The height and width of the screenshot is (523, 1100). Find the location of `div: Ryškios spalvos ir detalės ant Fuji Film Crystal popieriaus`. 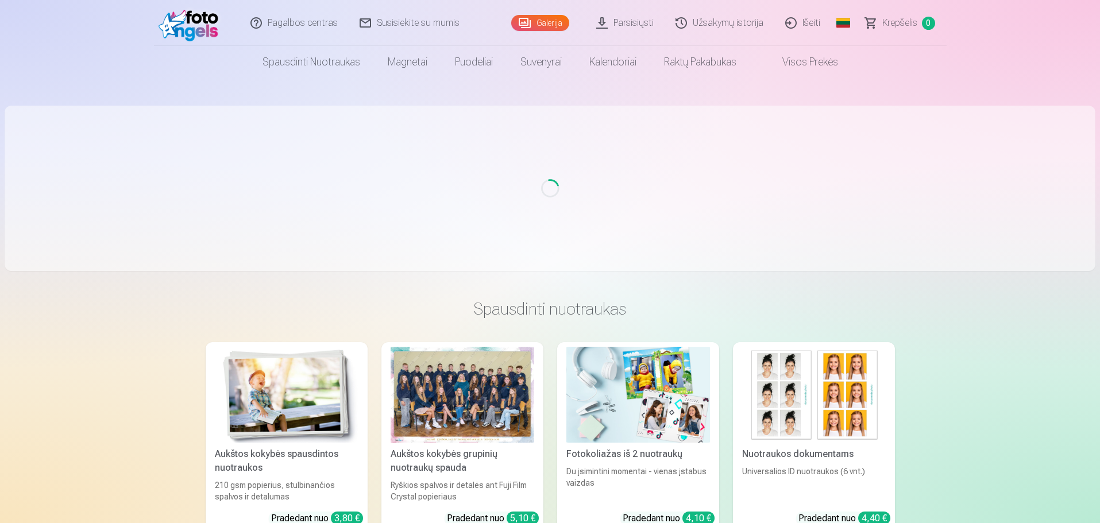

div: Ryškios spalvos ir detalės ant Fuji Film Crystal popieriaus is located at coordinates (462, 491).